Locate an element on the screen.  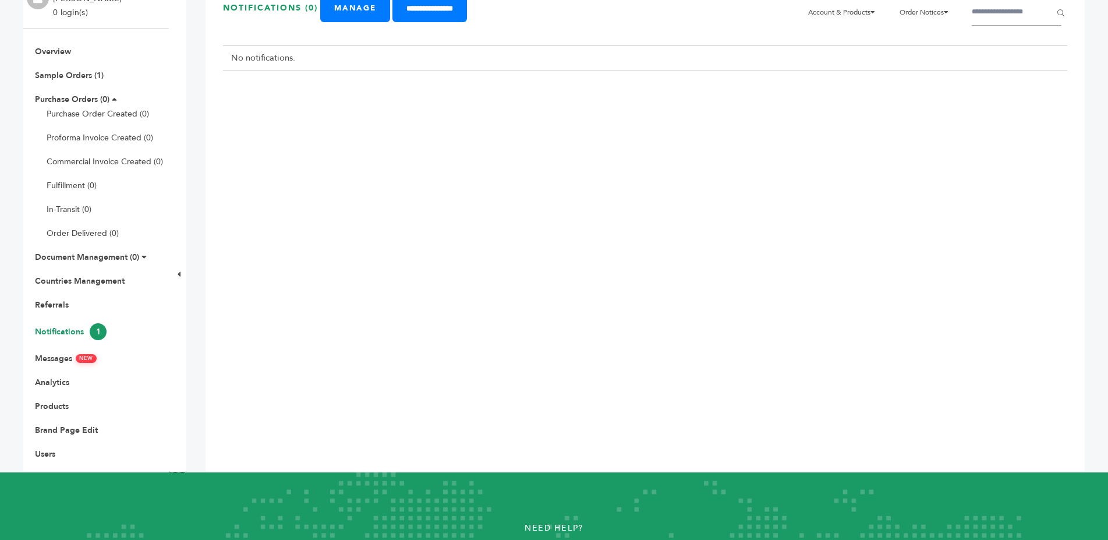
span: 1 is located at coordinates (98, 331).